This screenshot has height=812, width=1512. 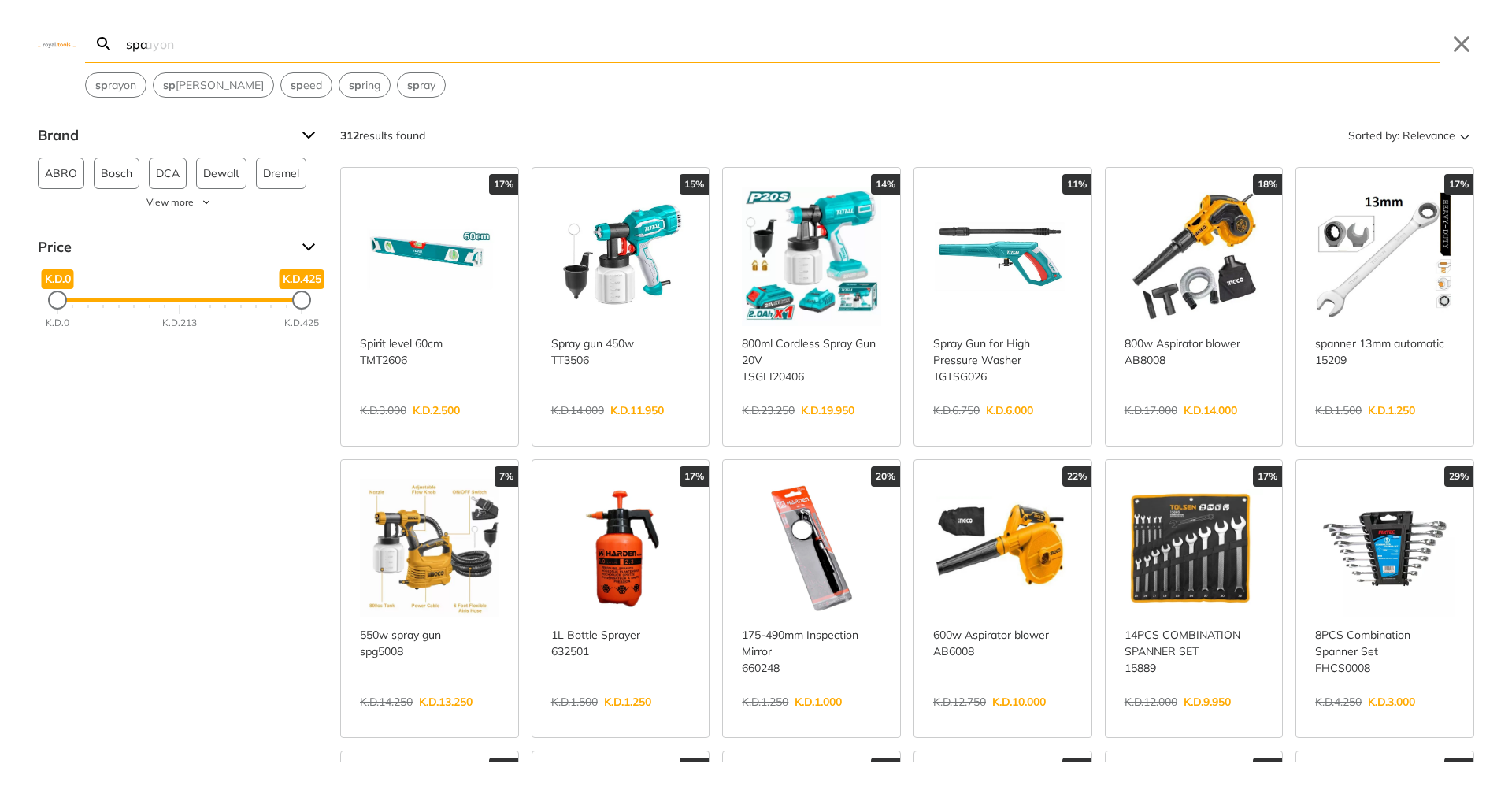 What do you see at coordinates (1077, 184) in the screenshot?
I see `div: 11%` at bounding box center [1077, 184].